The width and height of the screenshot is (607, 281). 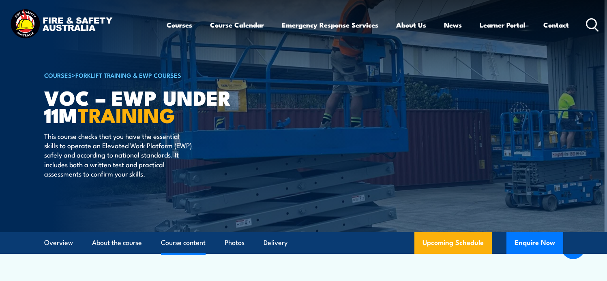 What do you see at coordinates (534, 243) in the screenshot?
I see `button: Enquire Now` at bounding box center [534, 243].